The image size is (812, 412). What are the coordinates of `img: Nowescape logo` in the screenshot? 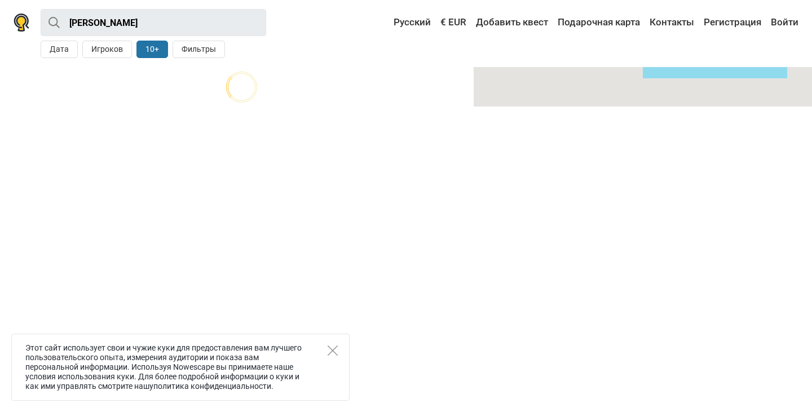 It's located at (21, 23).